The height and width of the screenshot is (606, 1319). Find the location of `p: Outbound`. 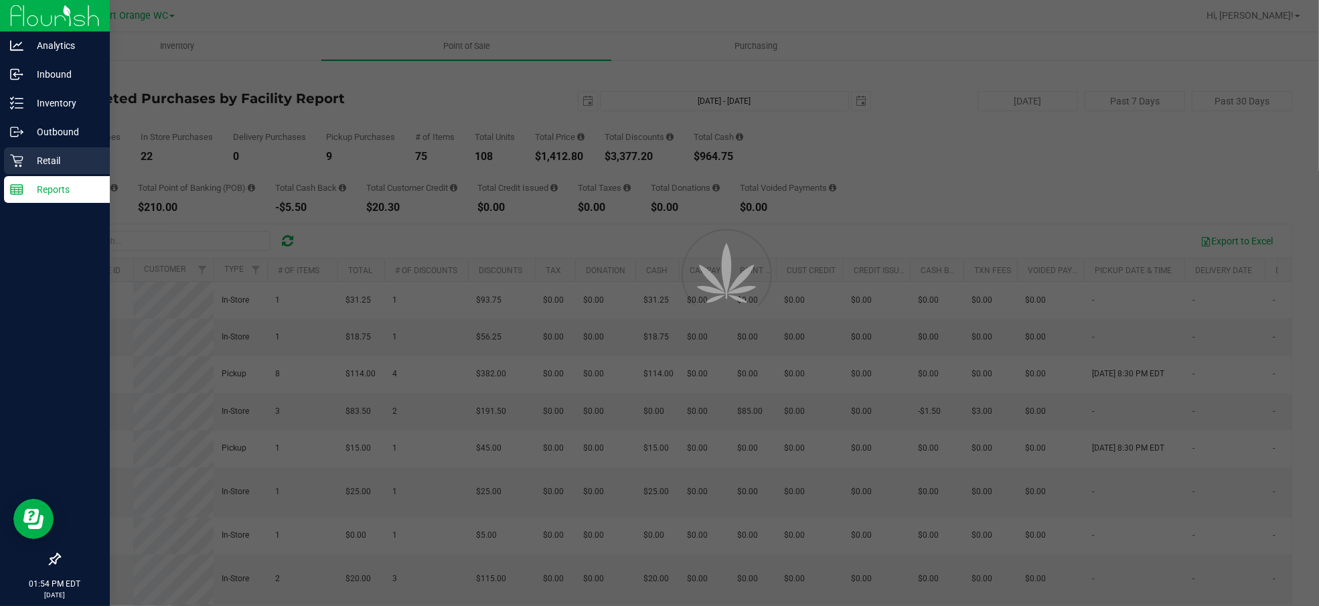

p: Outbound is located at coordinates (64, 132).